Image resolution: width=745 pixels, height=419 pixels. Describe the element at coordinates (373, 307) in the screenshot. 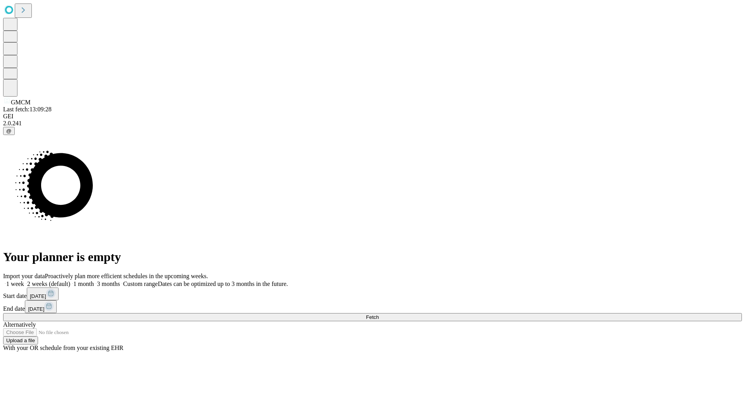

I see `div: End date` at that location.